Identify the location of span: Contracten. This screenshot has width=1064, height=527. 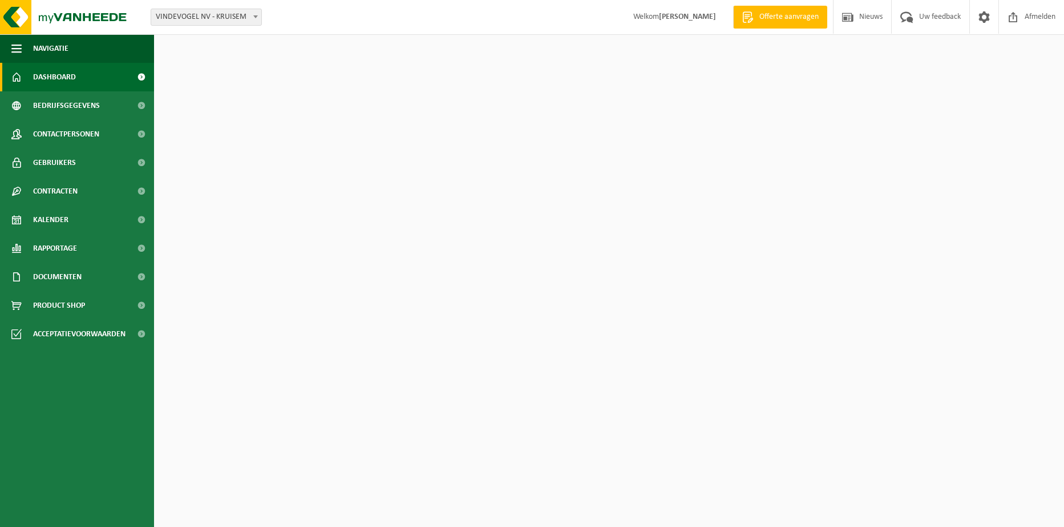
(55, 191).